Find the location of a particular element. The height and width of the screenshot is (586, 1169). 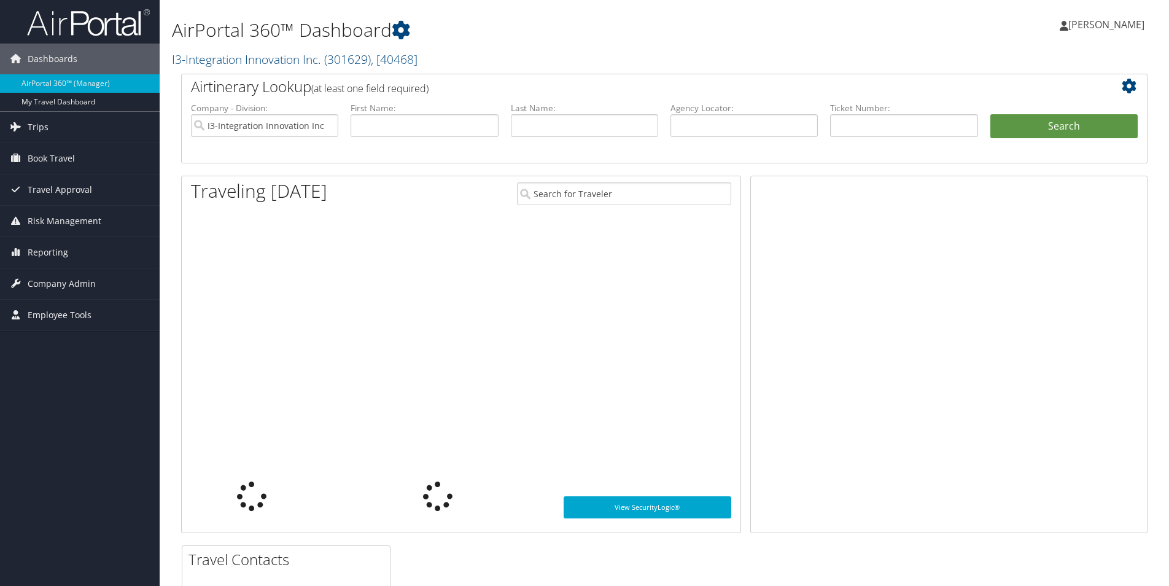

span: Book Travel is located at coordinates (51, 158).